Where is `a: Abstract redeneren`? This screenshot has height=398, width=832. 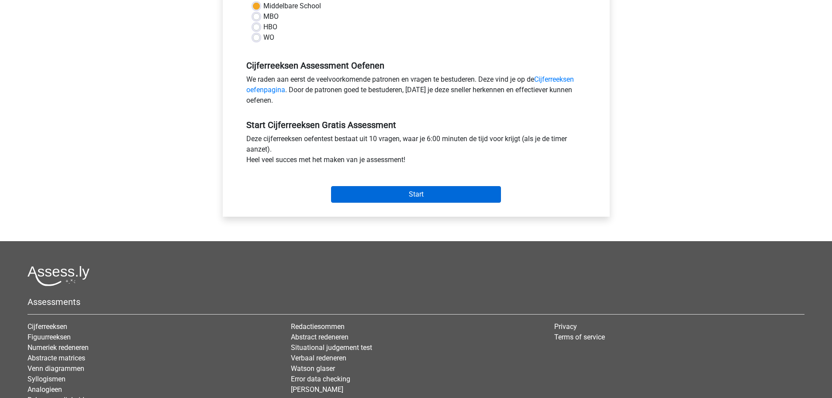
a: Abstract redeneren is located at coordinates (320, 337).